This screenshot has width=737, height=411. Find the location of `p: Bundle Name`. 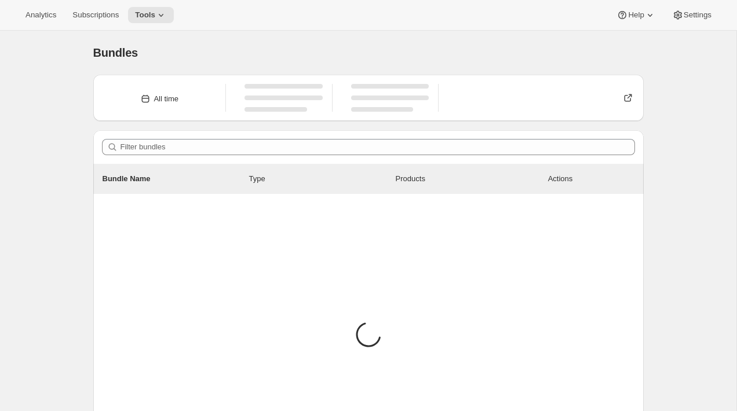

p: Bundle Name is located at coordinates (176, 179).